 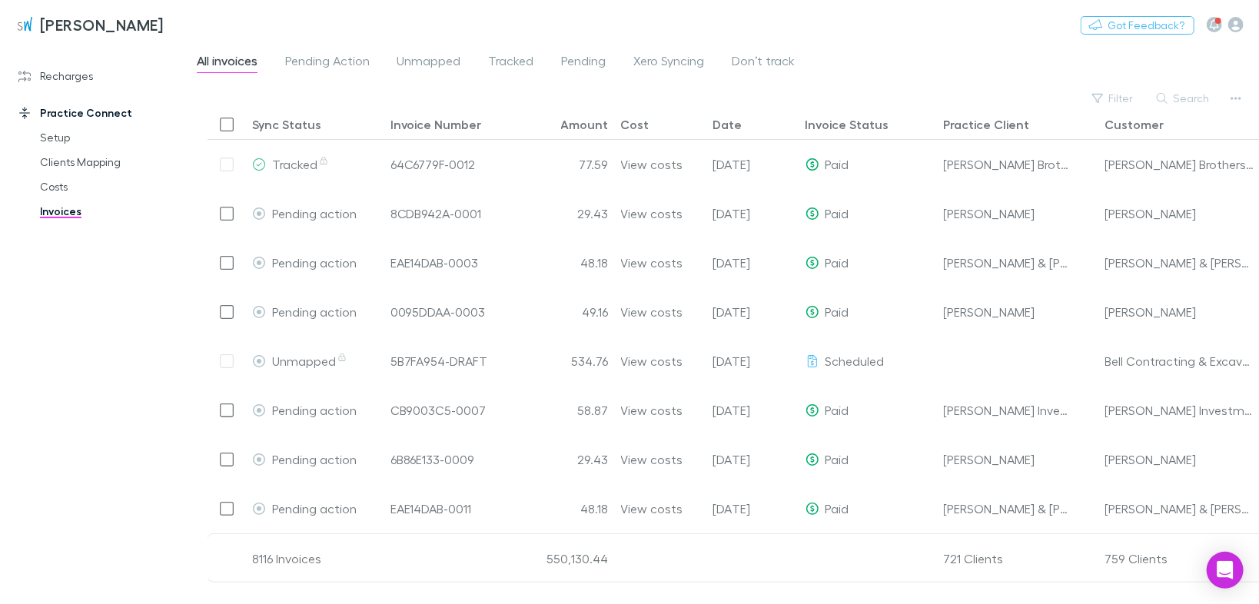 I want to click on div: 21 Jul 2025, so click(x=753, y=164).